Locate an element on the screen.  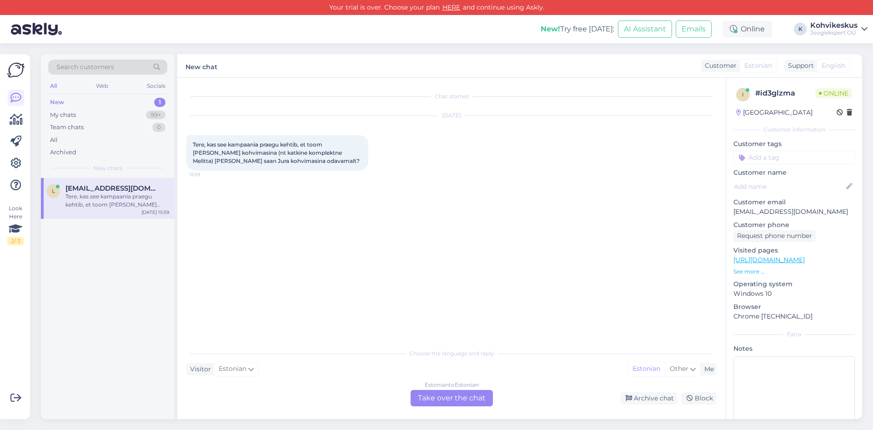
div: Take over the chat is located at coordinates (452, 398).